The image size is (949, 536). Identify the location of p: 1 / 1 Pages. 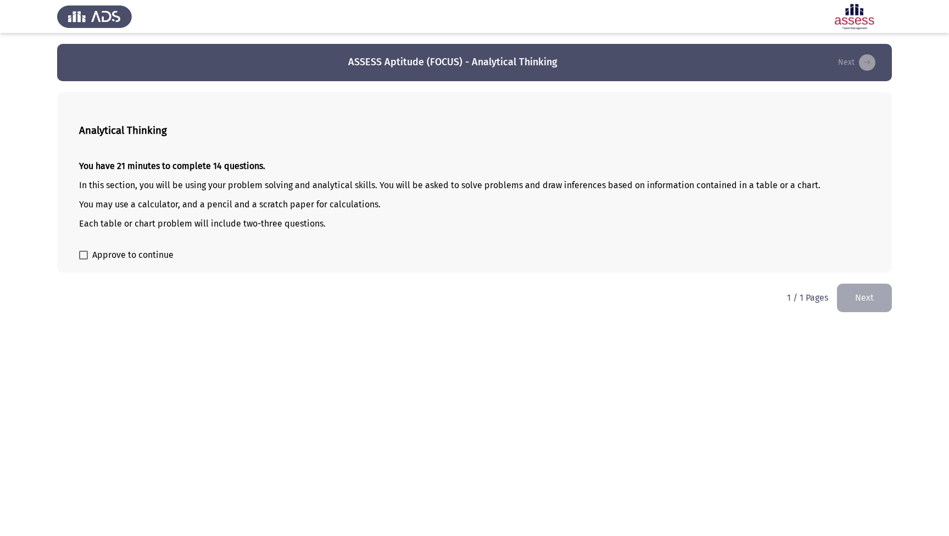
(807, 298).